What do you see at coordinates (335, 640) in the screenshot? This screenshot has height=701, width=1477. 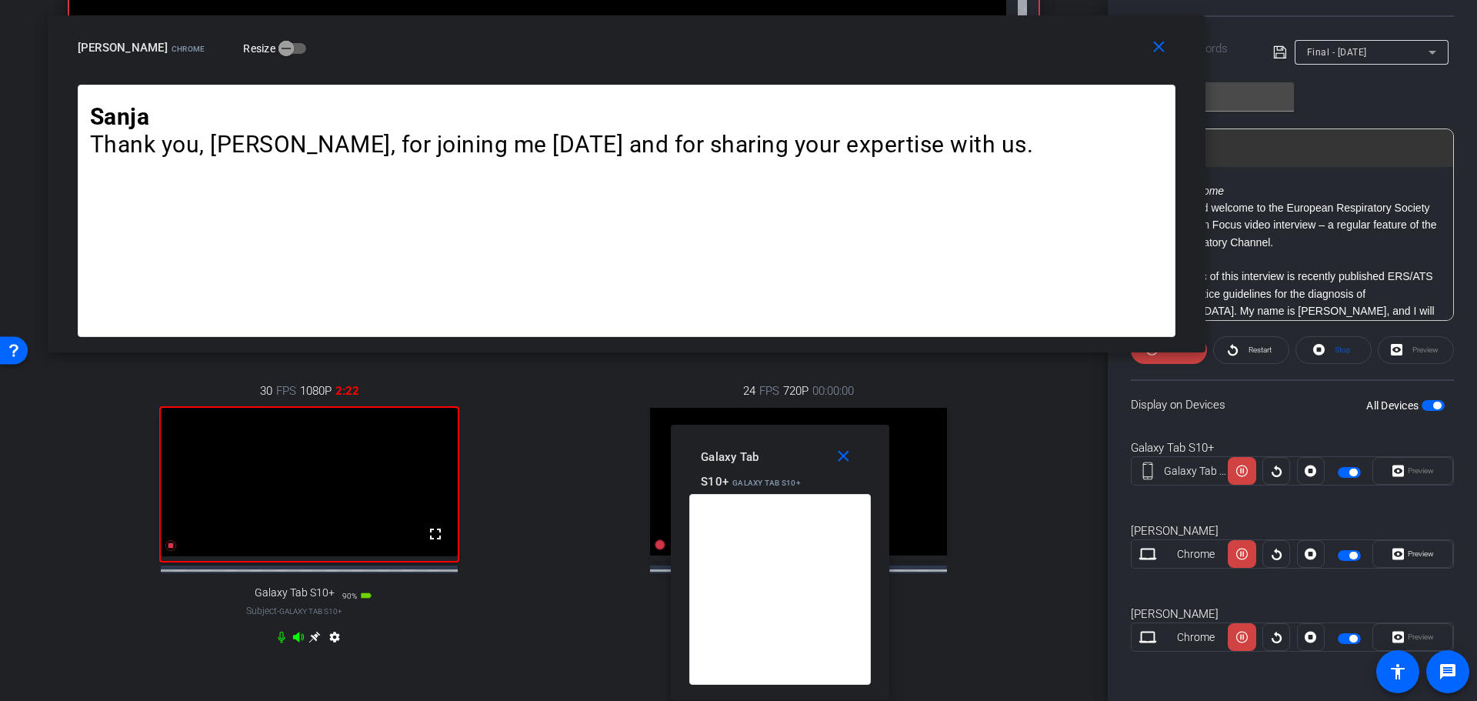 I see `mat-icon: settings` at bounding box center [335, 640].